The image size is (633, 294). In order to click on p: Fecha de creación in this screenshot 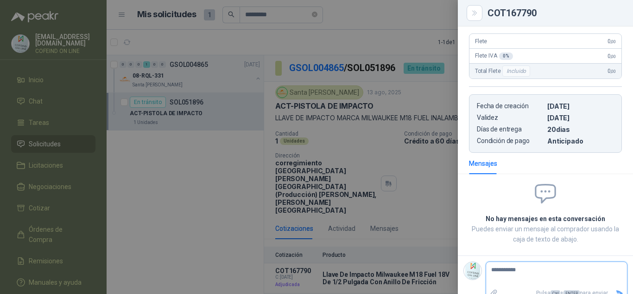, I will do `click(511, 106)`.